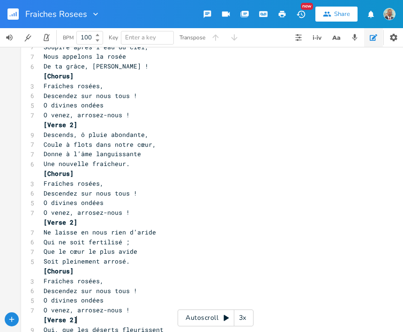 The width and height of the screenshot is (403, 332). I want to click on div: Transpose, so click(192, 37).